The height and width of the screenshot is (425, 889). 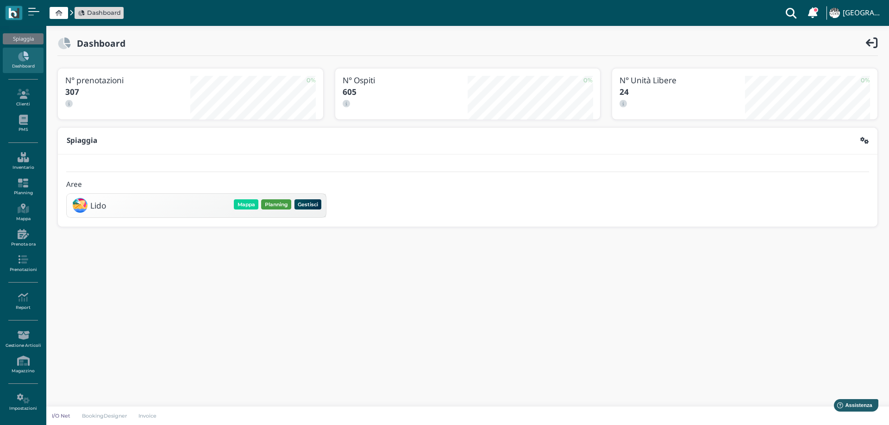 What do you see at coordinates (23, 98) in the screenshot?
I see `a: Clienti` at bounding box center [23, 98].